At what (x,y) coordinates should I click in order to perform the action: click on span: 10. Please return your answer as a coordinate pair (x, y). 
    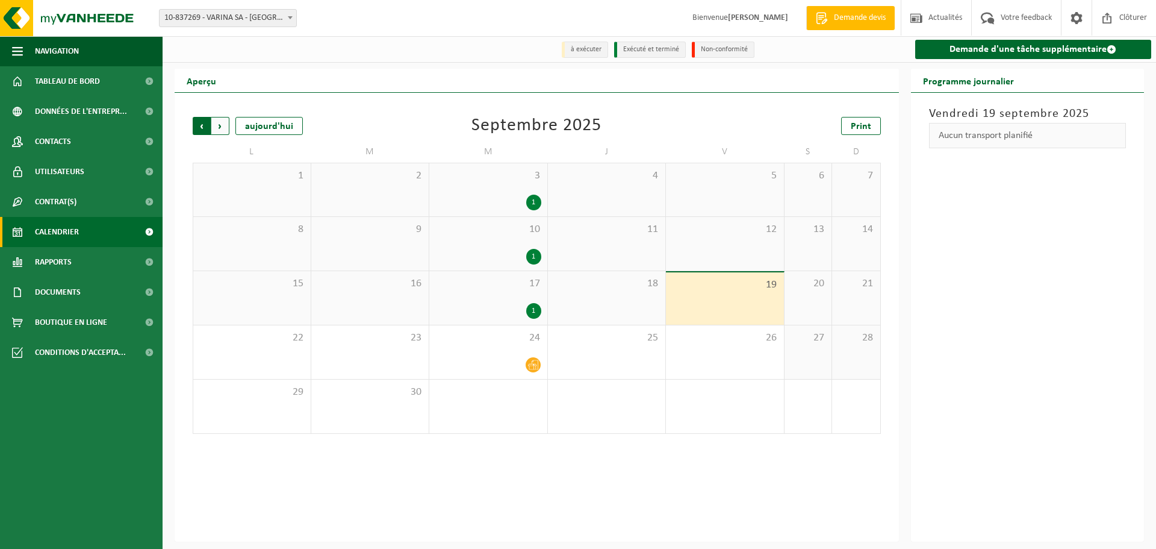
    Looking at the image, I should click on (488, 229).